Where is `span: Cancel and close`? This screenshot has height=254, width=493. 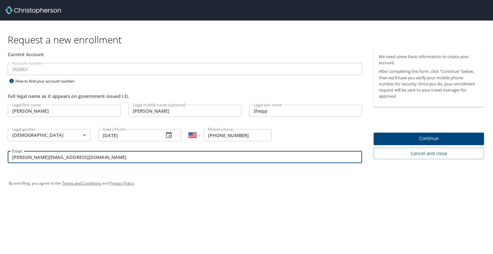 span: Cancel and close is located at coordinates (428, 153).